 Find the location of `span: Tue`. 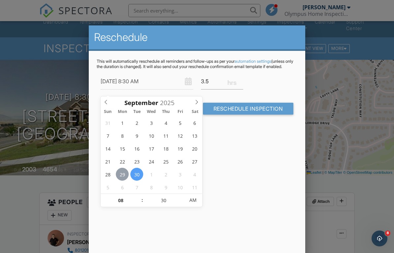

span: Tue is located at coordinates (137, 111).